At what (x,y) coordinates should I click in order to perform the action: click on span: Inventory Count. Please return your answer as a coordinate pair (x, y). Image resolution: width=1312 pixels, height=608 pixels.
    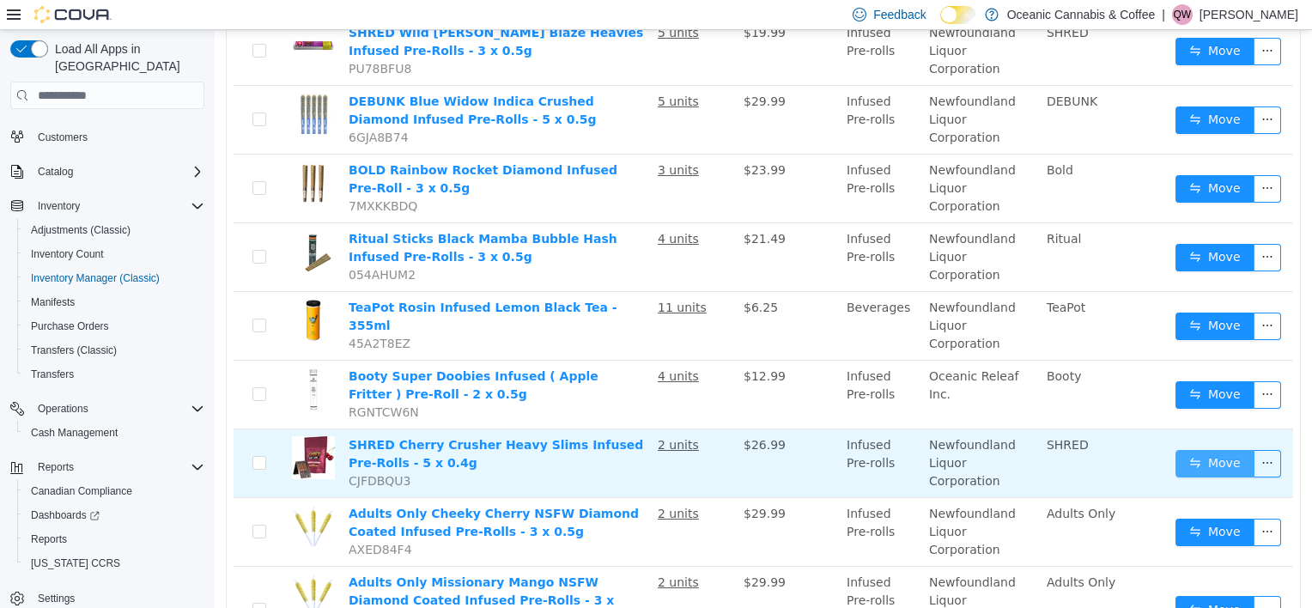
    Looking at the image, I should click on (67, 254).